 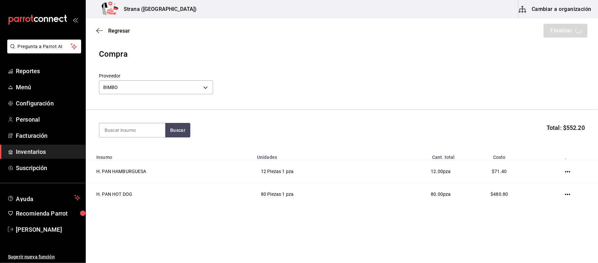 I want to click on td: H. PAN HAMBURGUESA, so click(x=169, y=172).